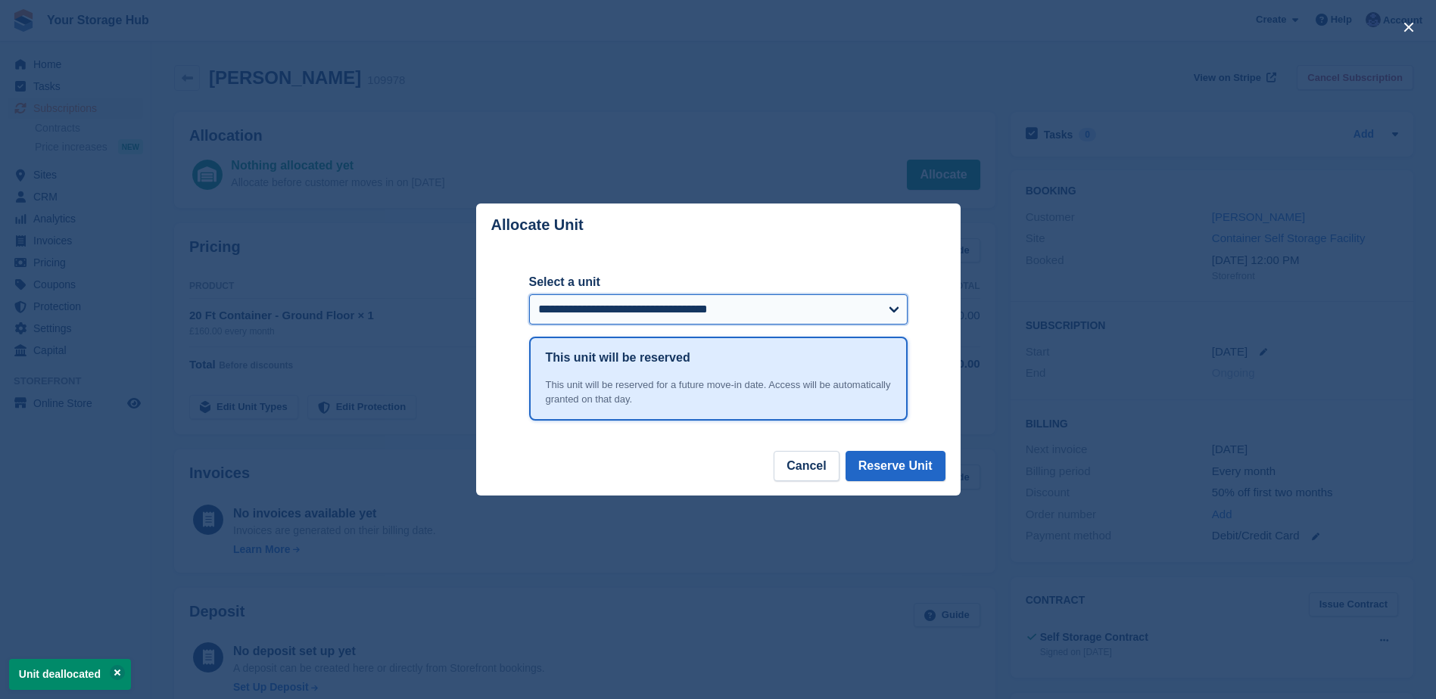  I want to click on div: This unit will be reserved for a future move-in date. Access will be automatically granted on tha..., so click(718, 392).